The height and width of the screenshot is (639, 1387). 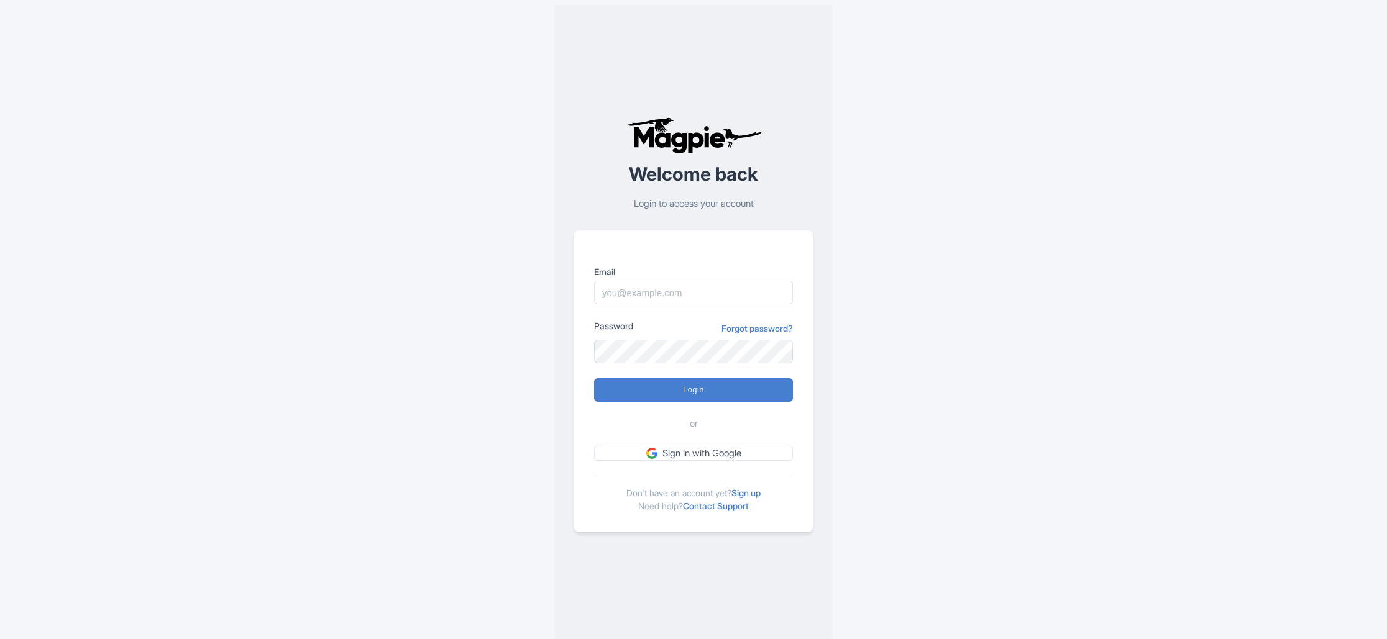 What do you see at coordinates (693, 494) in the screenshot?
I see `div: Don't have an account yet? Need help?` at bounding box center [693, 494].